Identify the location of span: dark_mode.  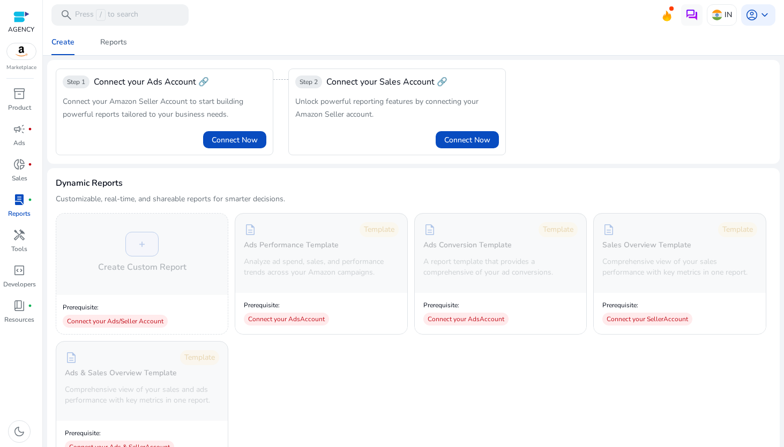
(19, 432).